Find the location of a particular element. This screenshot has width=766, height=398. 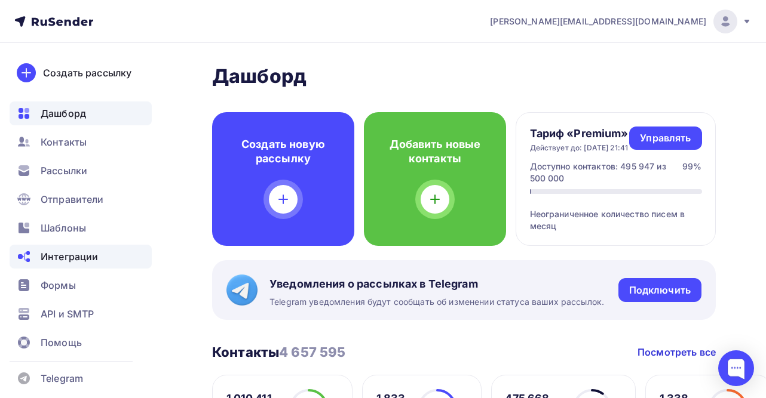

h4: Добавить новые контакты is located at coordinates (435, 152).